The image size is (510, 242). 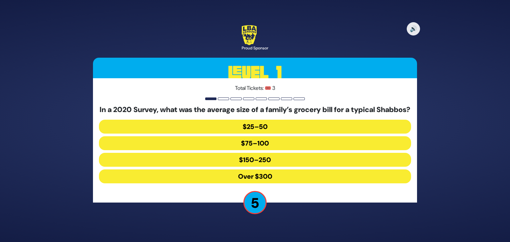 What do you see at coordinates (249, 35) in the screenshot?
I see `img: LBA` at bounding box center [249, 35].